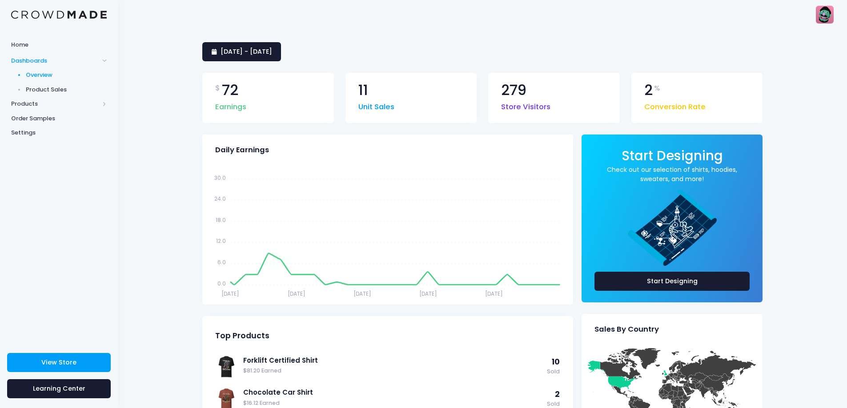  I want to click on a: Chocolate Car Shirt, so click(392, 393).